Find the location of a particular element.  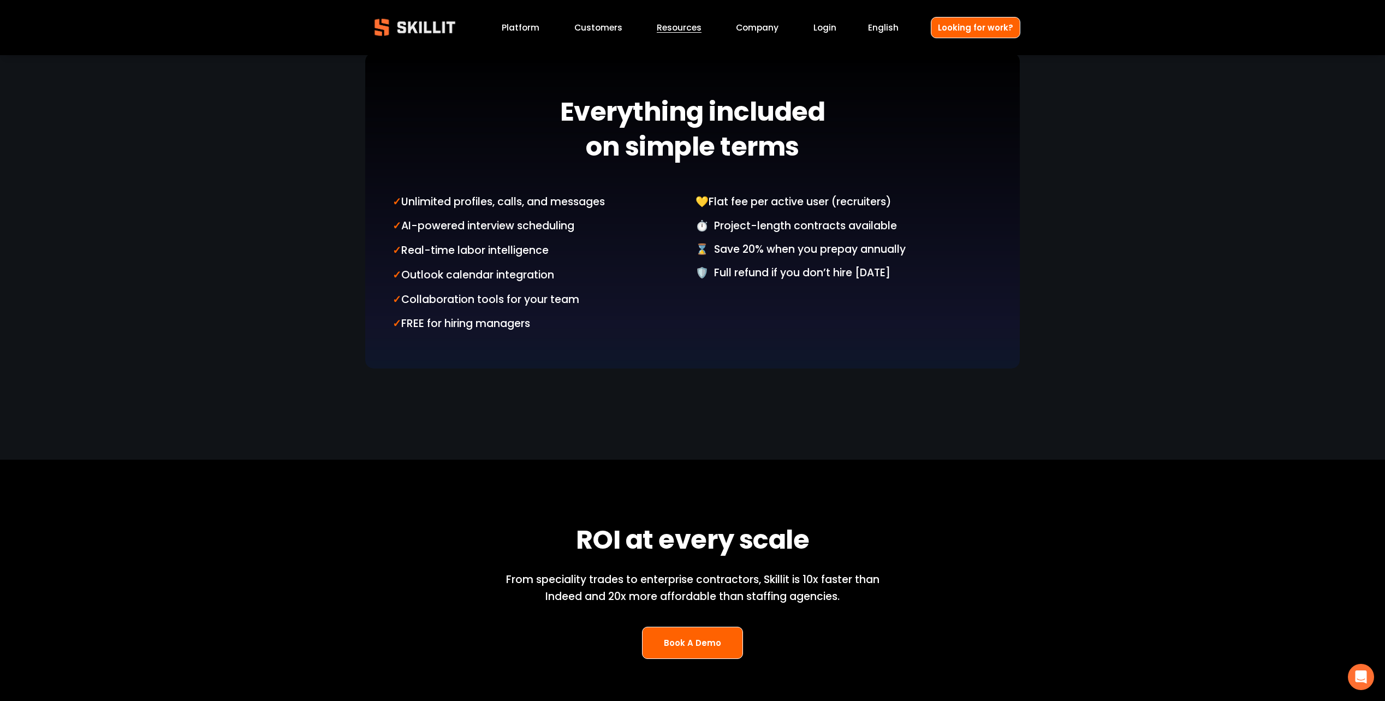

a: folder dropdown is located at coordinates (679, 27).